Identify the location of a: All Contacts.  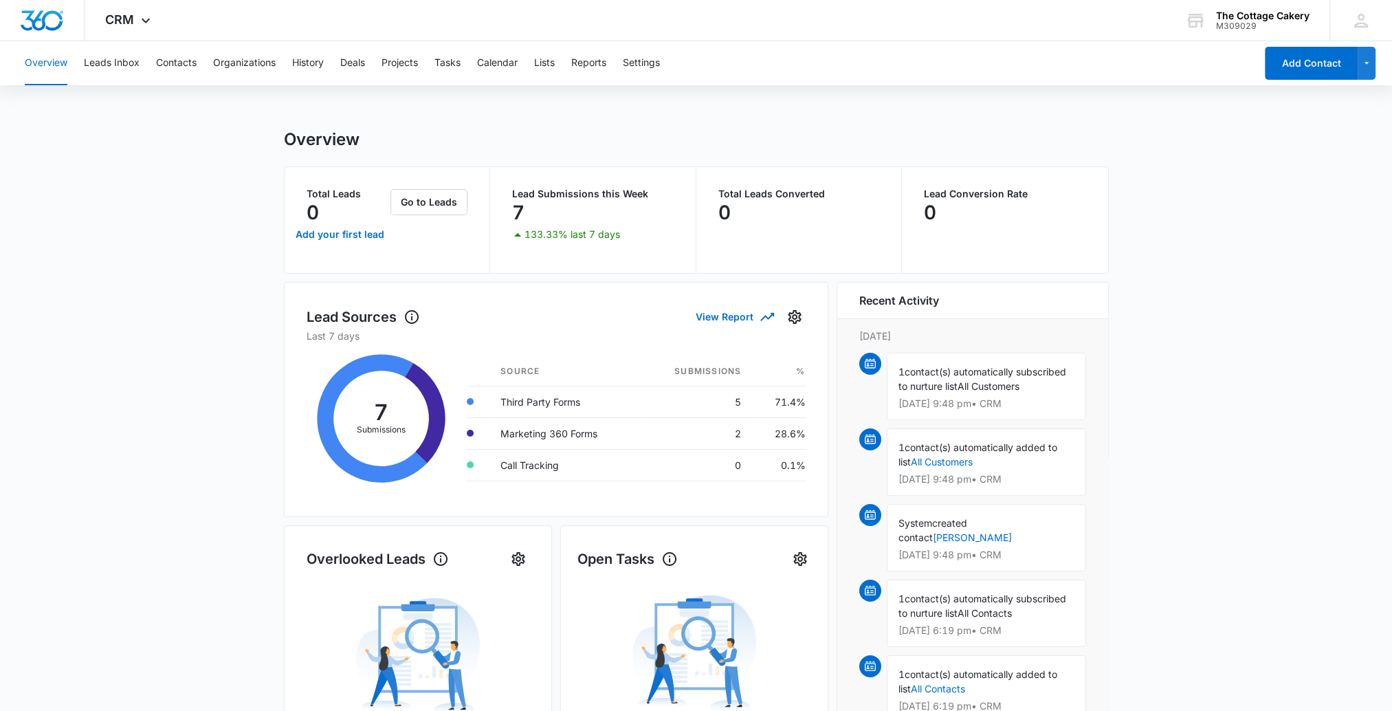
(938, 688).